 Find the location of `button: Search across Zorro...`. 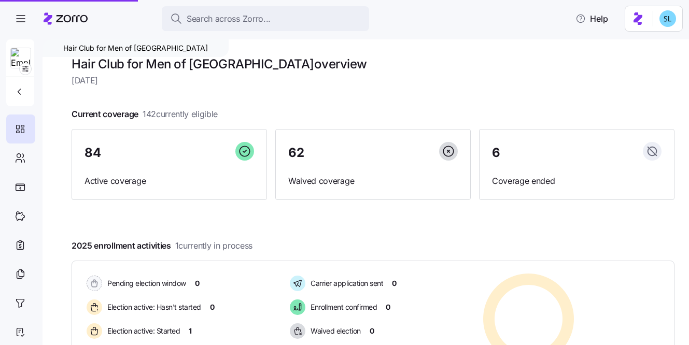

button: Search across Zorro... is located at coordinates (265, 19).